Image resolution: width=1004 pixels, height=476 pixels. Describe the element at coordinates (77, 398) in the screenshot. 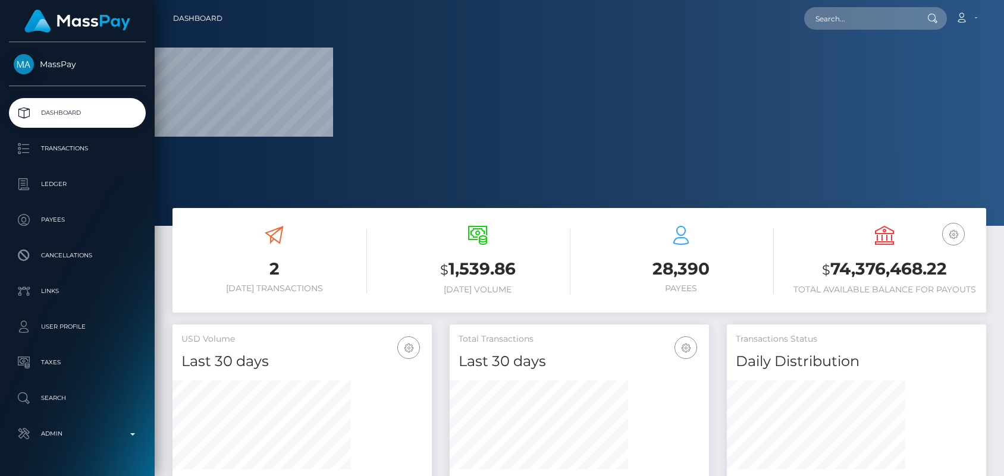

I see `a: Search` at that location.